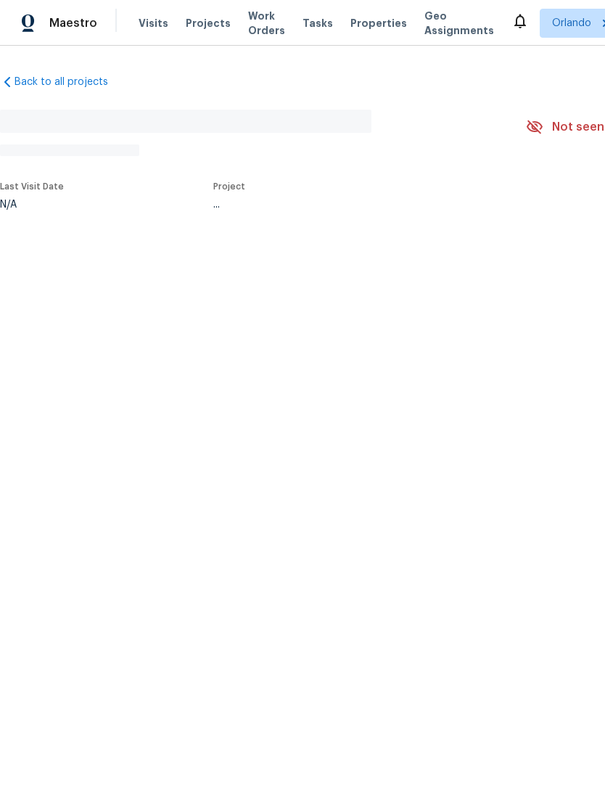 The width and height of the screenshot is (605, 789). I want to click on span: Maestro, so click(73, 23).